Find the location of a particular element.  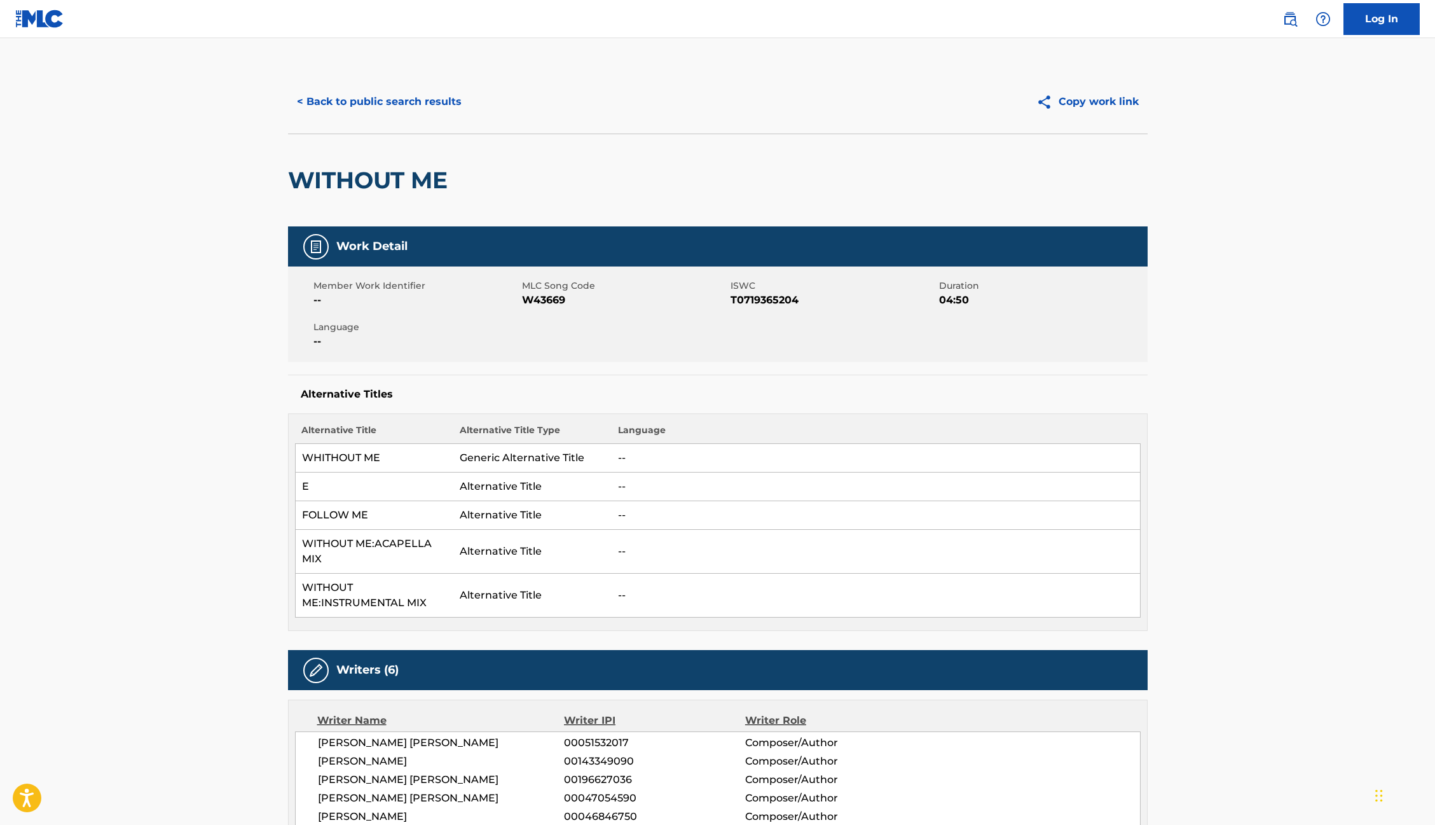

td: WHITHOUT ME is located at coordinates (374, 458).